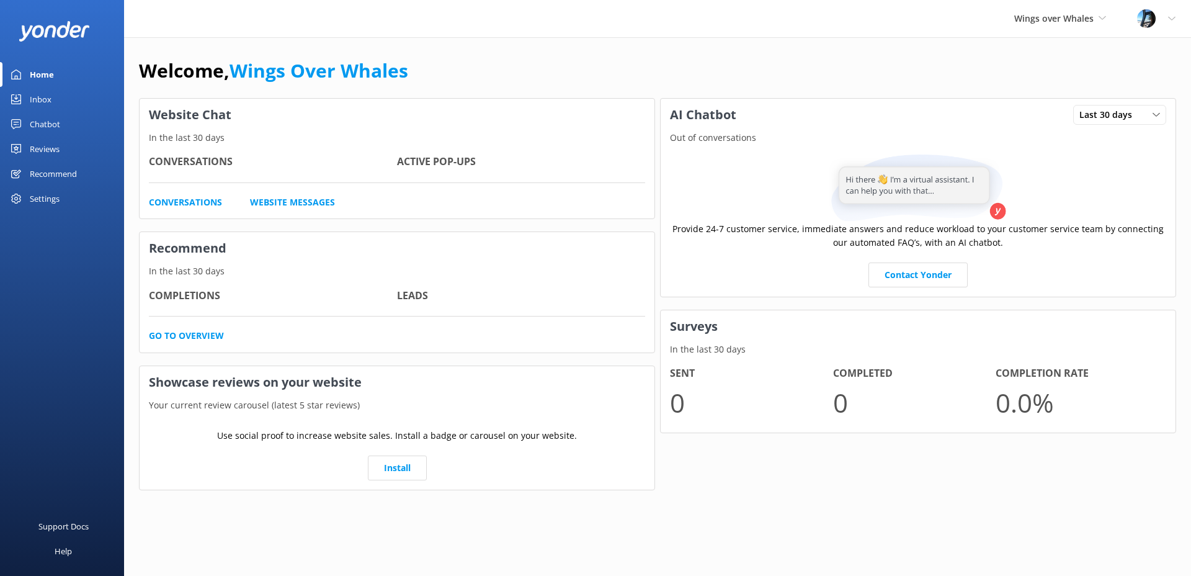 This screenshot has height=576, width=1191. I want to click on img: yonder-white-logo.png, so click(54, 31).